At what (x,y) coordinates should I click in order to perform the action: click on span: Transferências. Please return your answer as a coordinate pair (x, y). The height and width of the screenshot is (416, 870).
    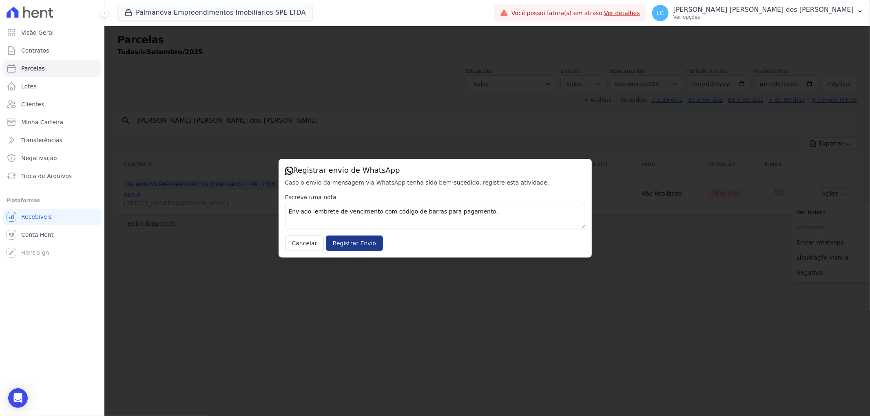
    Looking at the image, I should click on (42, 140).